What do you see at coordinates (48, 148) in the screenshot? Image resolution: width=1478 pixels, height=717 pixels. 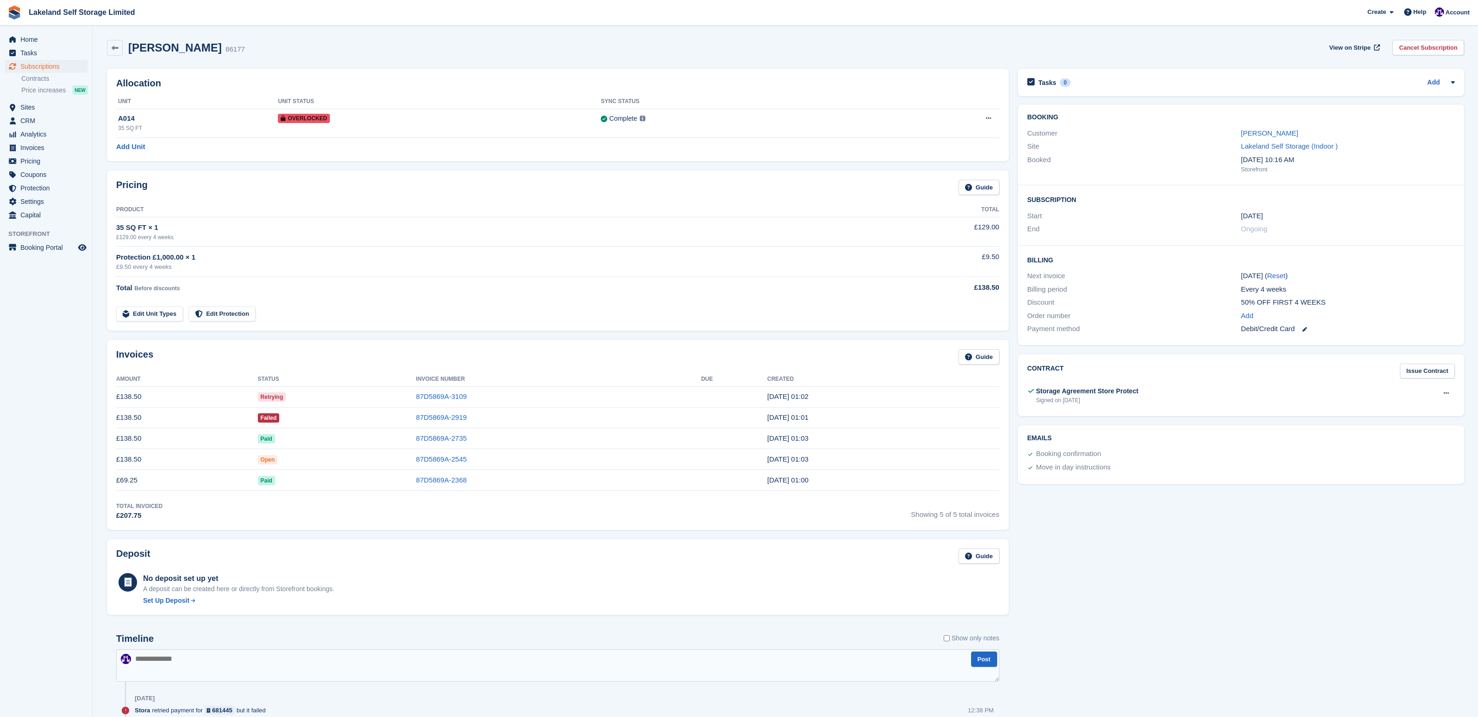 I see `span: Invoices` at bounding box center [48, 148].